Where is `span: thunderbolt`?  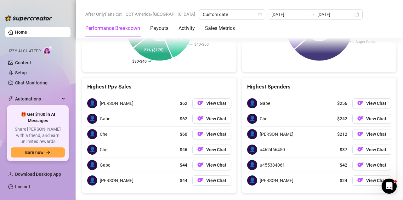 span: thunderbolt is located at coordinates (11, 99).